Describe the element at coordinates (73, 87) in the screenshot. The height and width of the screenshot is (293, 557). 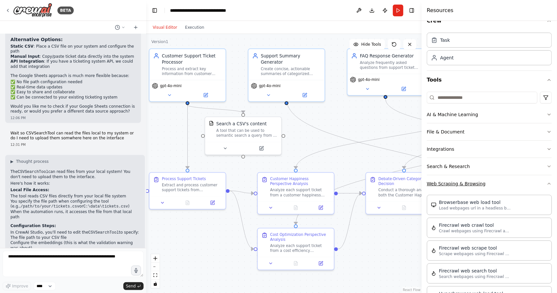
I see `li: ✅ Real-time data updates` at that location.